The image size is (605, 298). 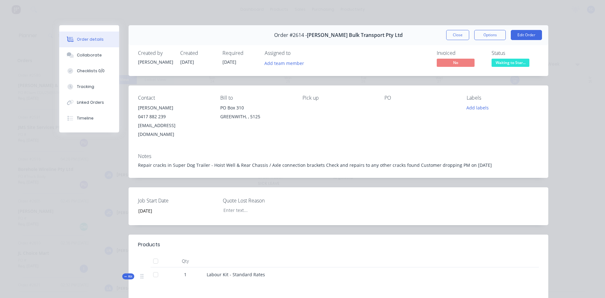 I want to click on button: Checklists 0/0, so click(x=89, y=71).